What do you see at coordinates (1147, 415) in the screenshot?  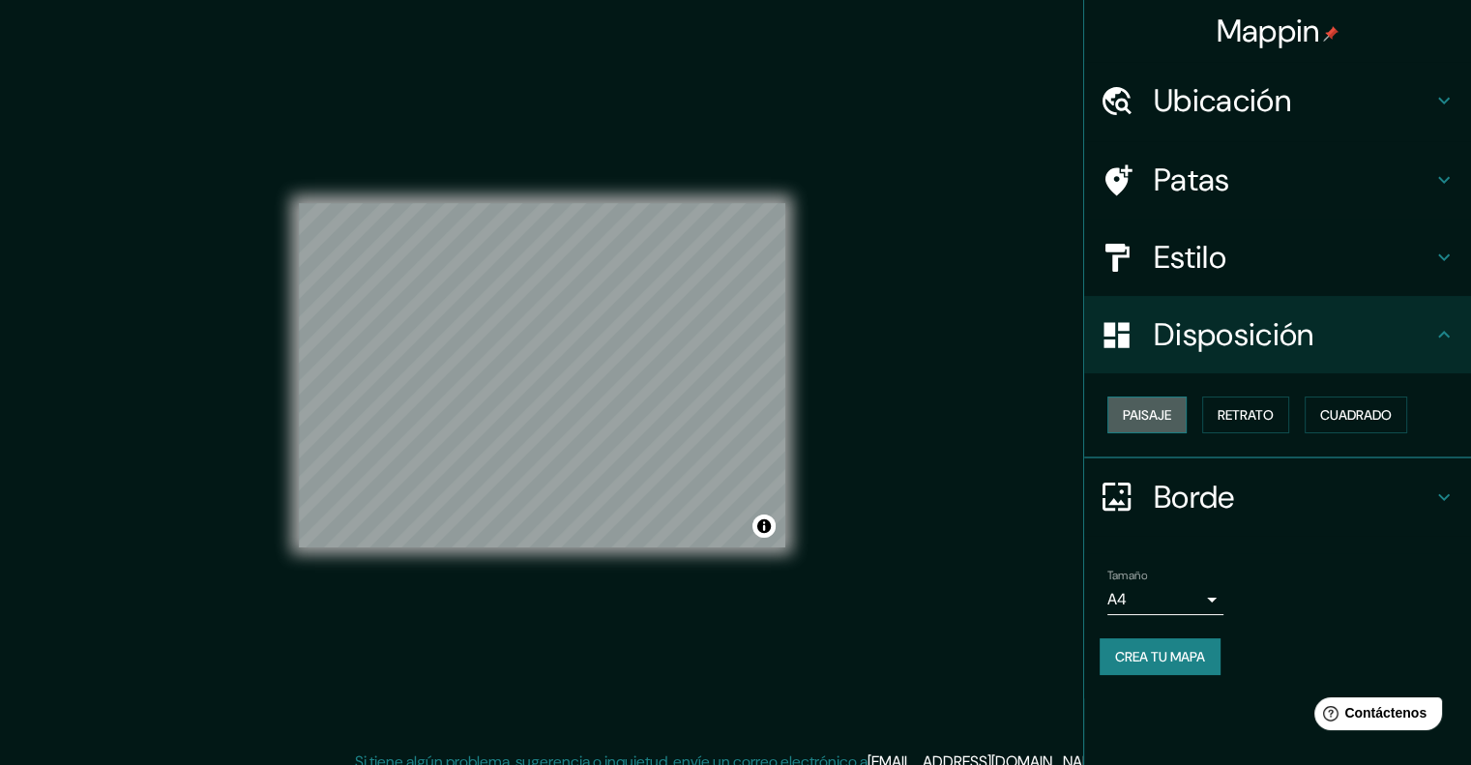 I see `button: Paisaje` at bounding box center [1147, 415].